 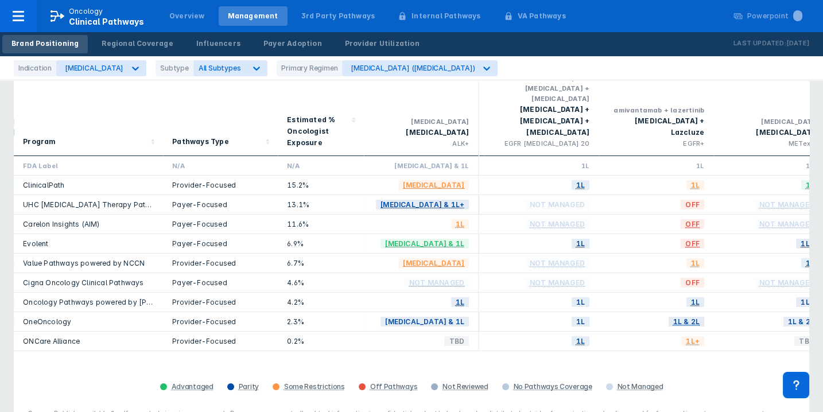 What do you see at coordinates (321, 282) in the screenshot?
I see `div: 4.6%` at bounding box center [321, 282].